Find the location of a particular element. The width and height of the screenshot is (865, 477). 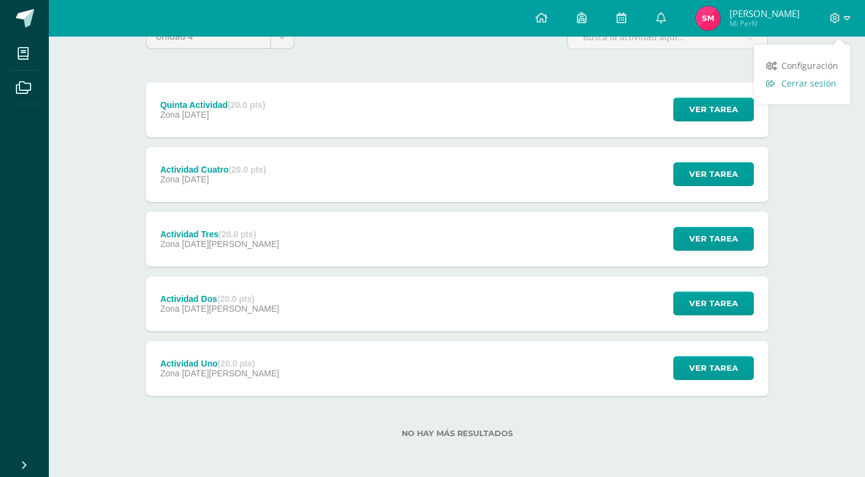

div: Actividad Dos is located at coordinates (219, 299).